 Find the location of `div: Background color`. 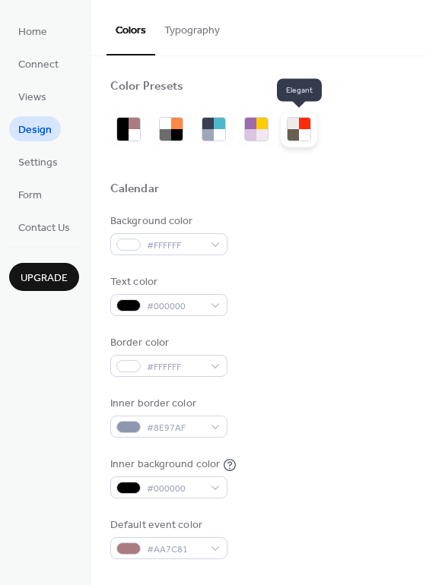

div: Background color is located at coordinates (167, 221).